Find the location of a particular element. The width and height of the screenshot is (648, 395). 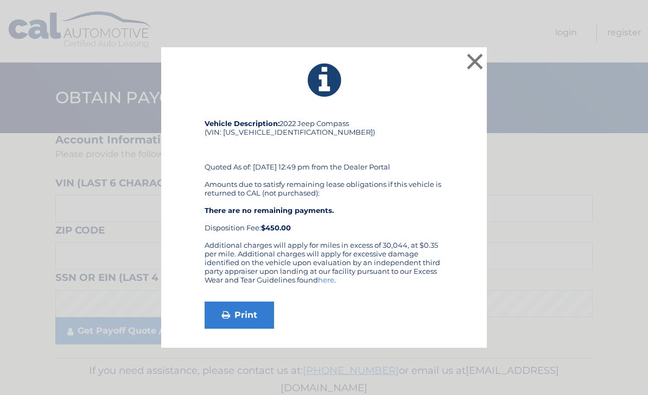

div: Amounts due to satisfy remaining lease obligations if this vehicle is returned to CAL (not purcha... is located at coordinates (324, 206).